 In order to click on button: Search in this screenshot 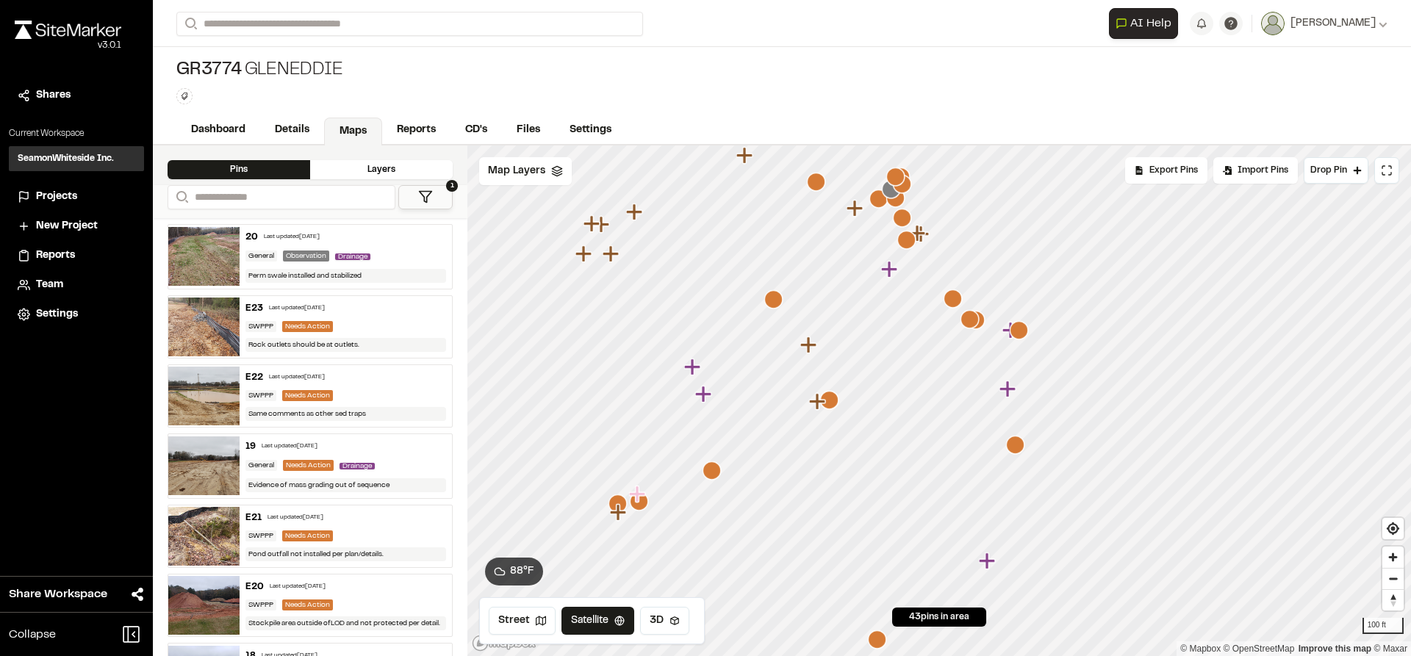, I will do `click(181, 197)`.